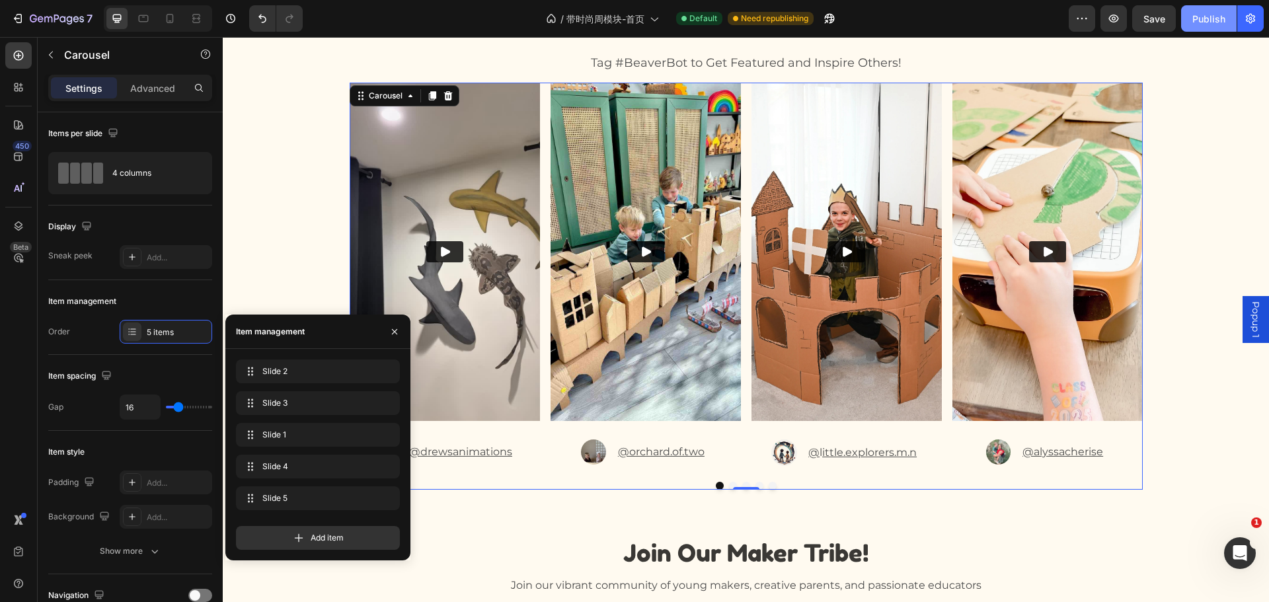  Describe the element at coordinates (153, 88) in the screenshot. I see `p: Advanced` at that location.